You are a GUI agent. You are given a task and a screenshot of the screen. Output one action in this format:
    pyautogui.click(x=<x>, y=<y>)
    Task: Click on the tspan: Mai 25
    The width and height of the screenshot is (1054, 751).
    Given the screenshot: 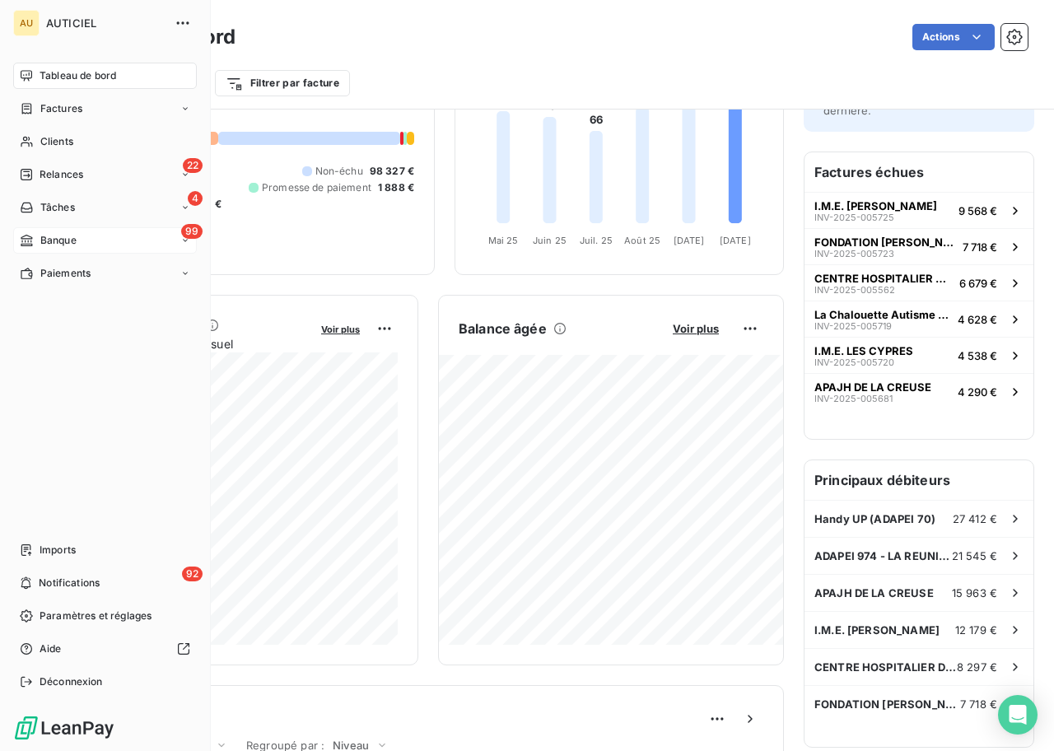 What is the action you would take?
    pyautogui.click(x=503, y=240)
    